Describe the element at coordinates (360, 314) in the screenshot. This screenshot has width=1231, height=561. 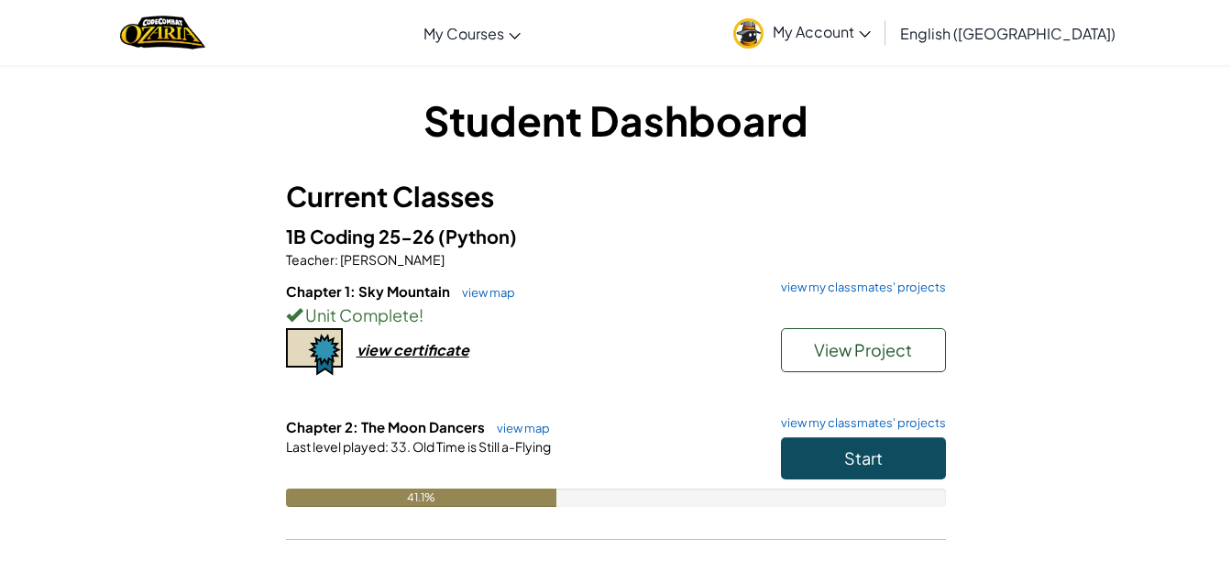
I see `span: Unit Complete` at that location.